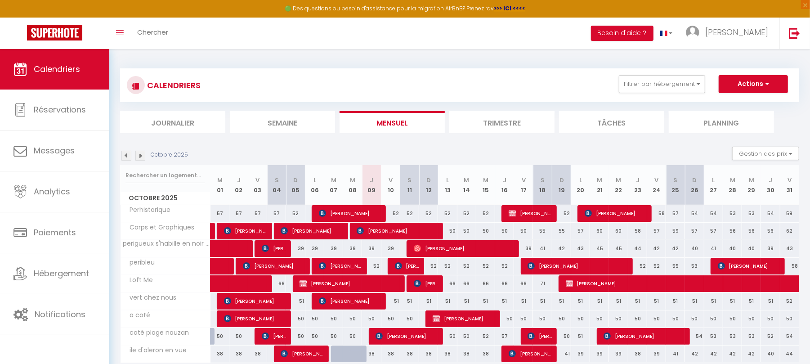 This screenshot has width=810, height=364. I want to click on li: Planning, so click(722, 122).